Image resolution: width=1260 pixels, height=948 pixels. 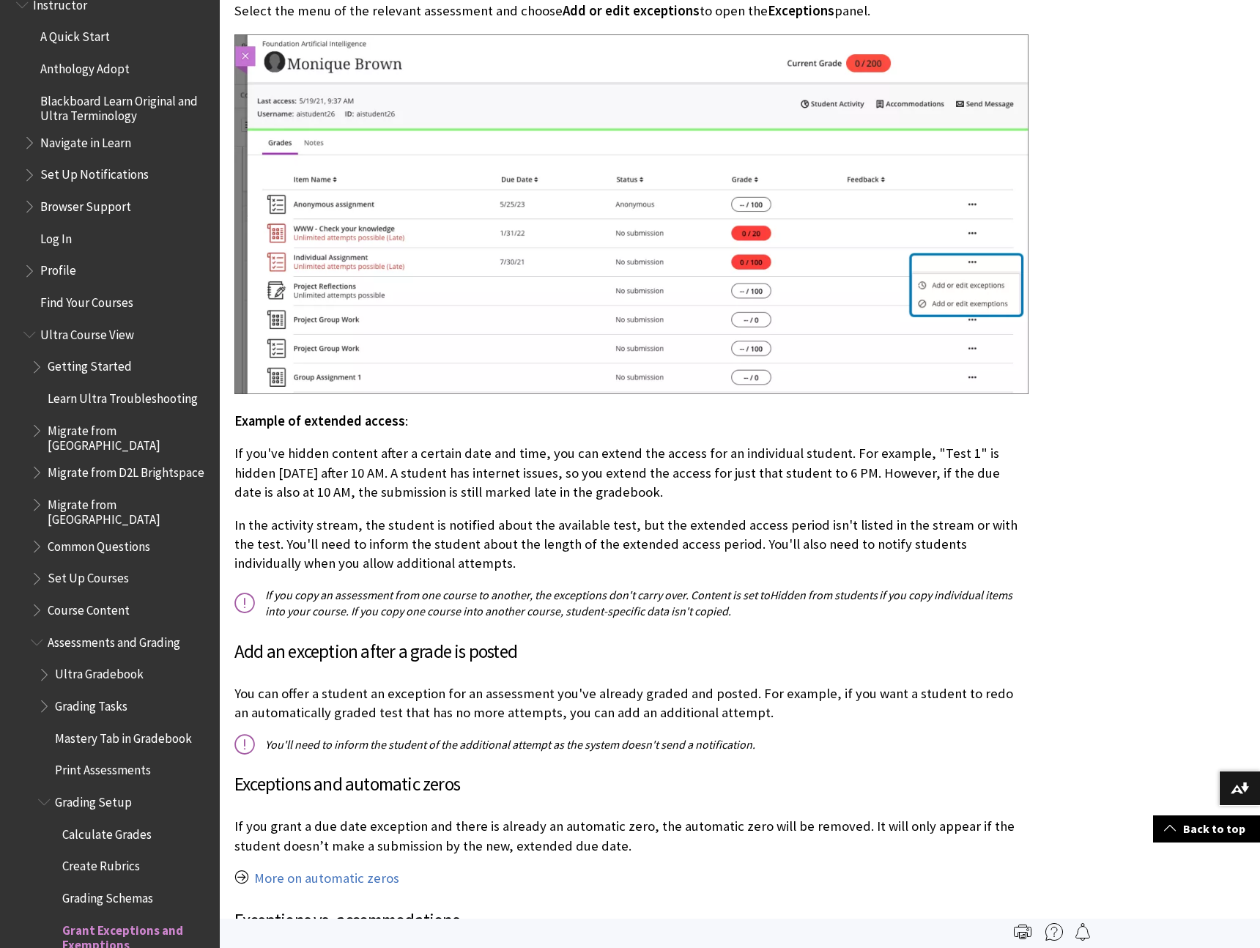 What do you see at coordinates (632, 836) in the screenshot?
I see `p: If you grant a due date exception and there is already an automatic zero, the automatic zero will...` at bounding box center [632, 836].